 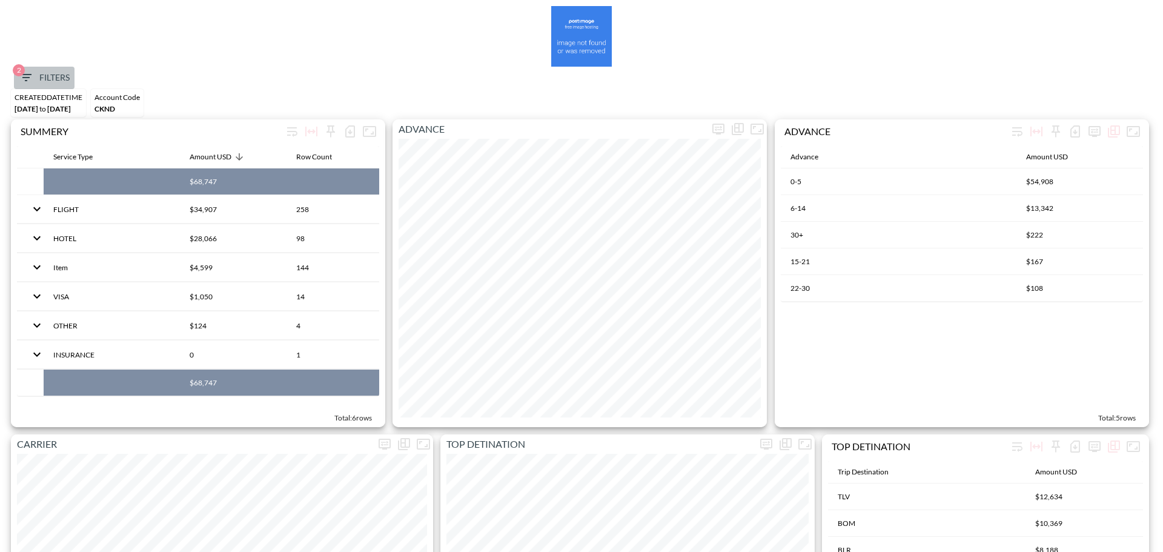 I want to click on th: 258, so click(x=333, y=209).